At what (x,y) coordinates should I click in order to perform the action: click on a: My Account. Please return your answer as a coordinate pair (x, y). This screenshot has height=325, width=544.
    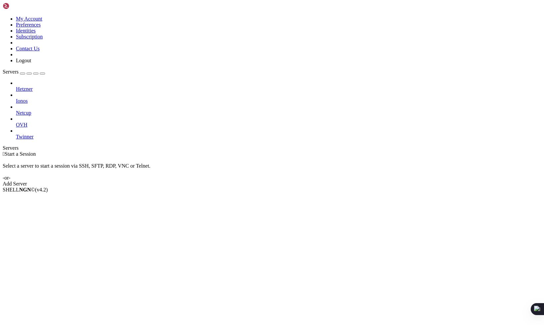
    Looking at the image, I should click on (29, 19).